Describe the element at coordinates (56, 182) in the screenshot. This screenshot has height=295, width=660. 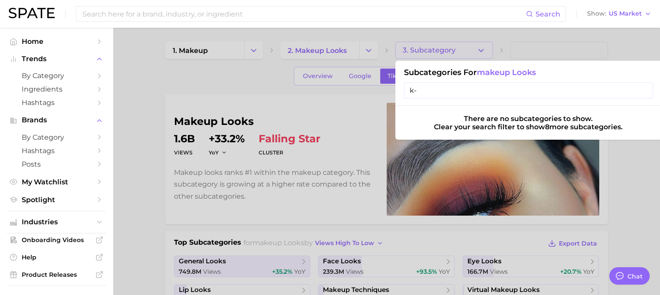
I see `a: My Watchlist` at that location.